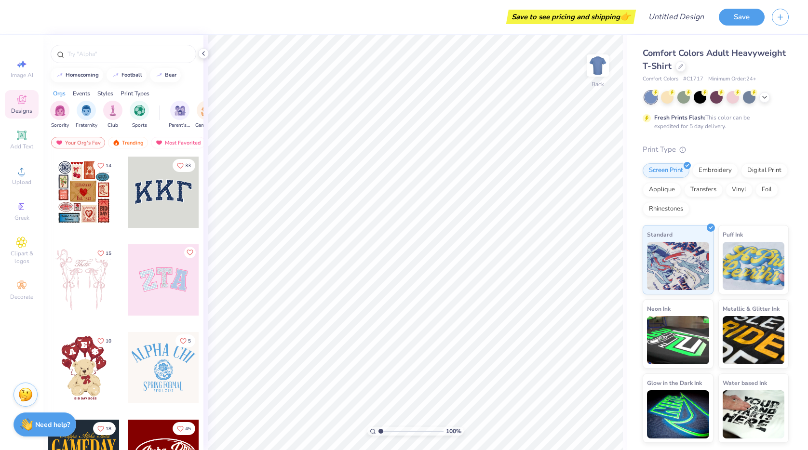  What do you see at coordinates (78, 143) in the screenshot?
I see `div: Your Org's Fav` at bounding box center [78, 143].